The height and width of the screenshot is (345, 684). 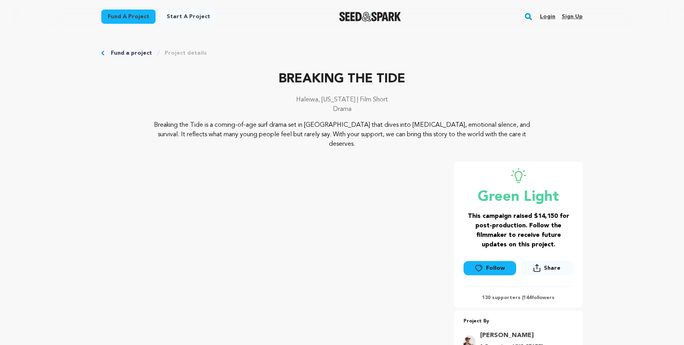 I want to click on a: Goto Katrin York profile, so click(x=524, y=335).